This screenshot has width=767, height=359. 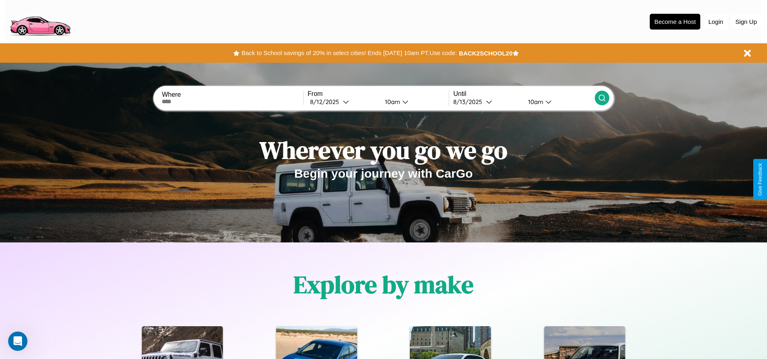 I want to click on button: Sign Up, so click(x=746, y=21).